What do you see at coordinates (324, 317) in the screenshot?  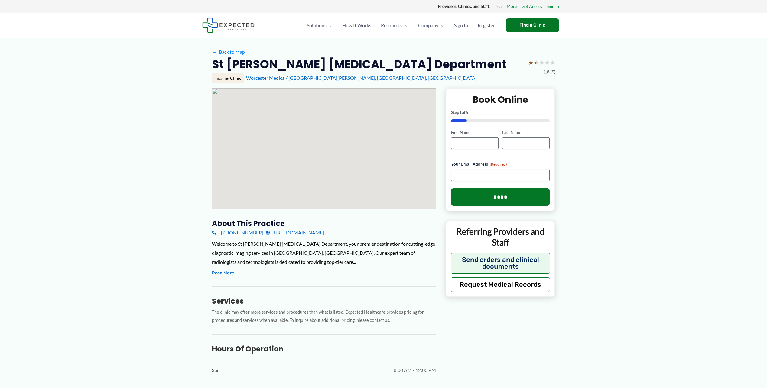 I see `p: The clinic may offer more services and procedures than what is listed. Expected Healthcare provid...` at bounding box center [324, 317].